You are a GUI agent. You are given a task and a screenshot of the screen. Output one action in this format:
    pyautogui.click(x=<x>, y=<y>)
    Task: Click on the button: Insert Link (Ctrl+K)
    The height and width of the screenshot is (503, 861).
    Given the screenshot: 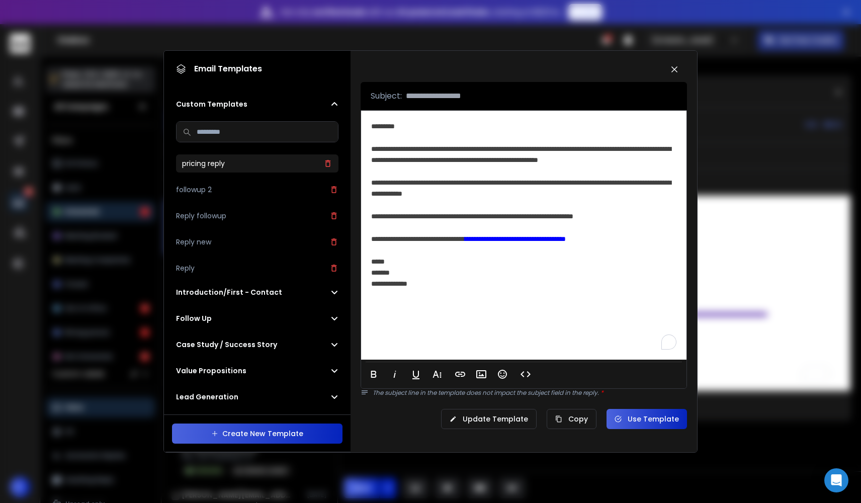 What is the action you would take?
    pyautogui.click(x=460, y=374)
    